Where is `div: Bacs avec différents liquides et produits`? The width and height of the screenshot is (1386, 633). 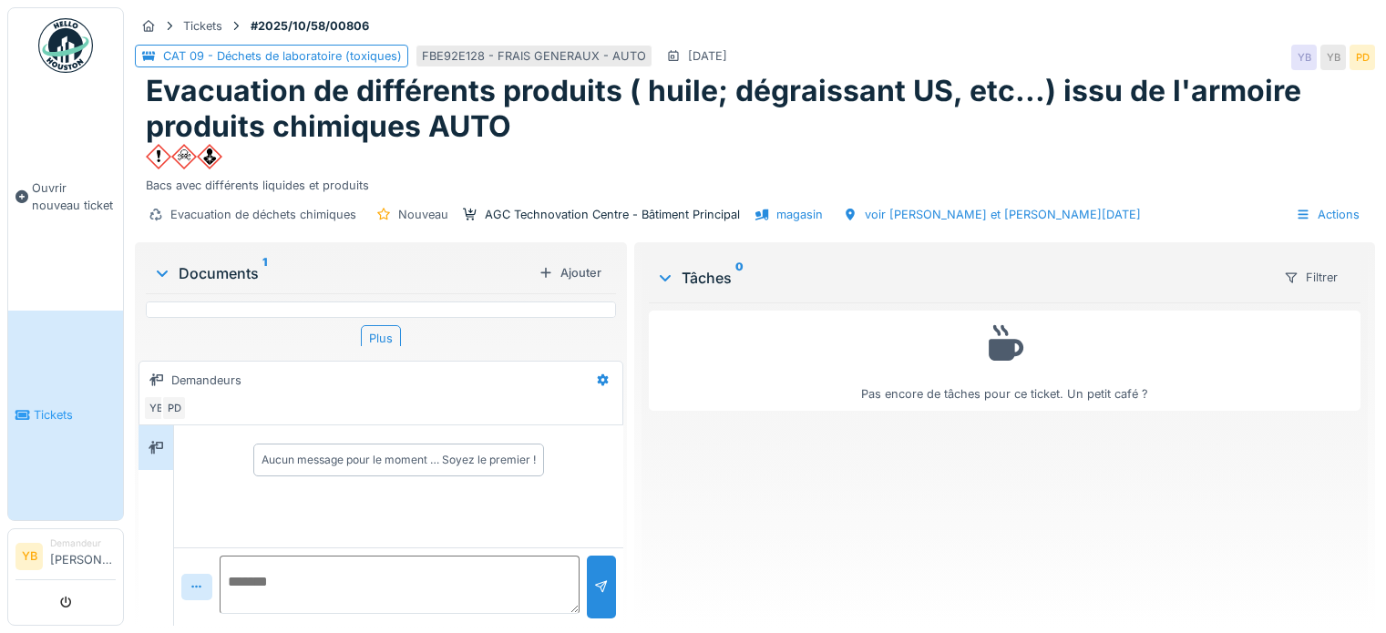 div: Bacs avec différents liquides et produits is located at coordinates (755, 181).